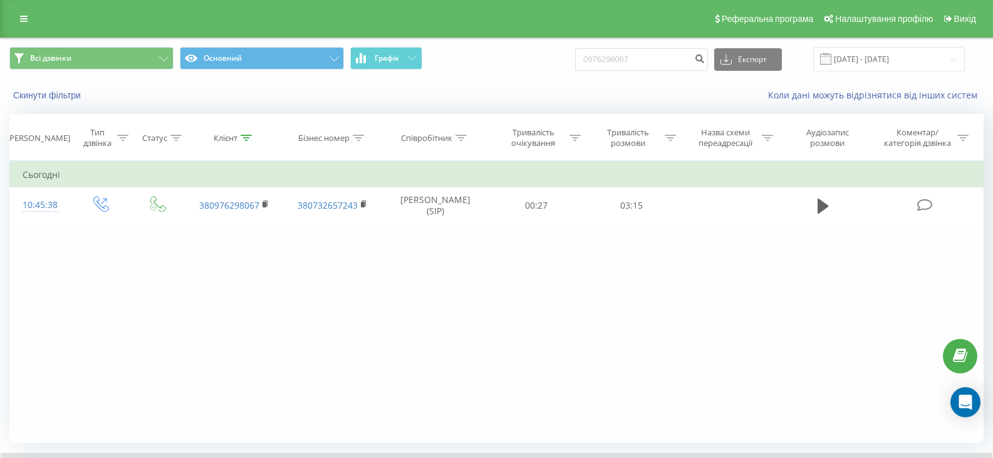 The height and width of the screenshot is (458, 993). What do you see at coordinates (497, 175) in the screenshot?
I see `td: Сьогодні` at bounding box center [497, 175].